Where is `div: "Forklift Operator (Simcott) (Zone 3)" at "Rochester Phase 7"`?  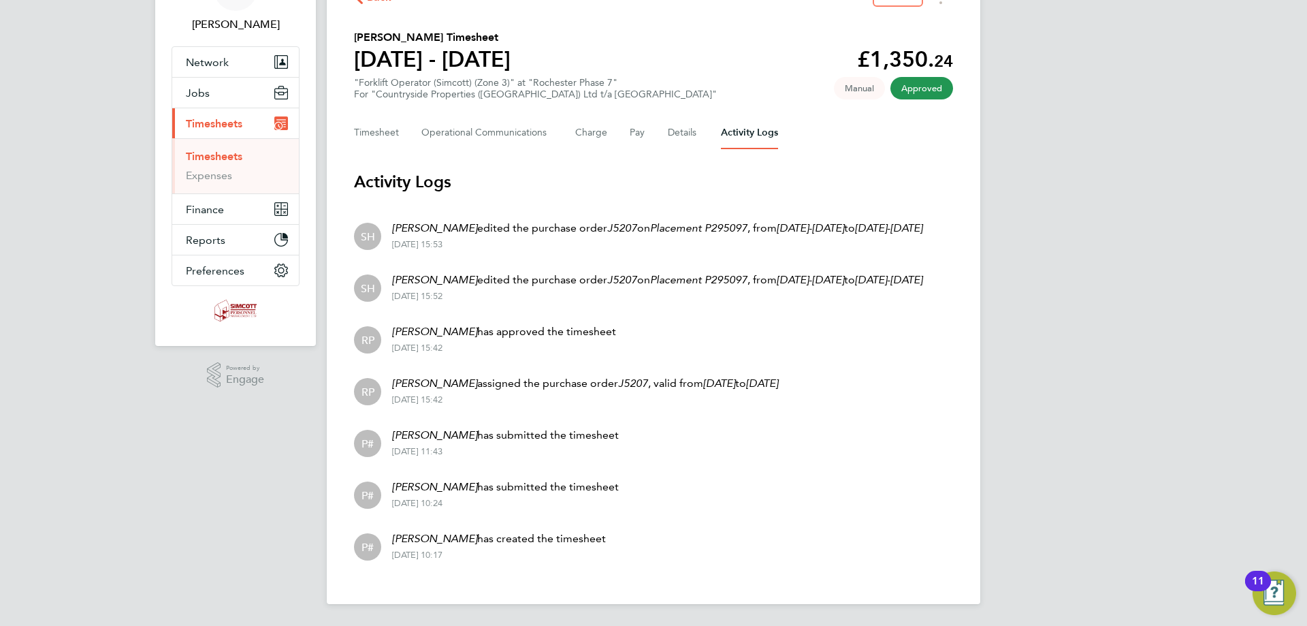 div: "Forklift Operator (Simcott) (Zone 3)" at "Rochester Phase 7" is located at coordinates (535, 89).